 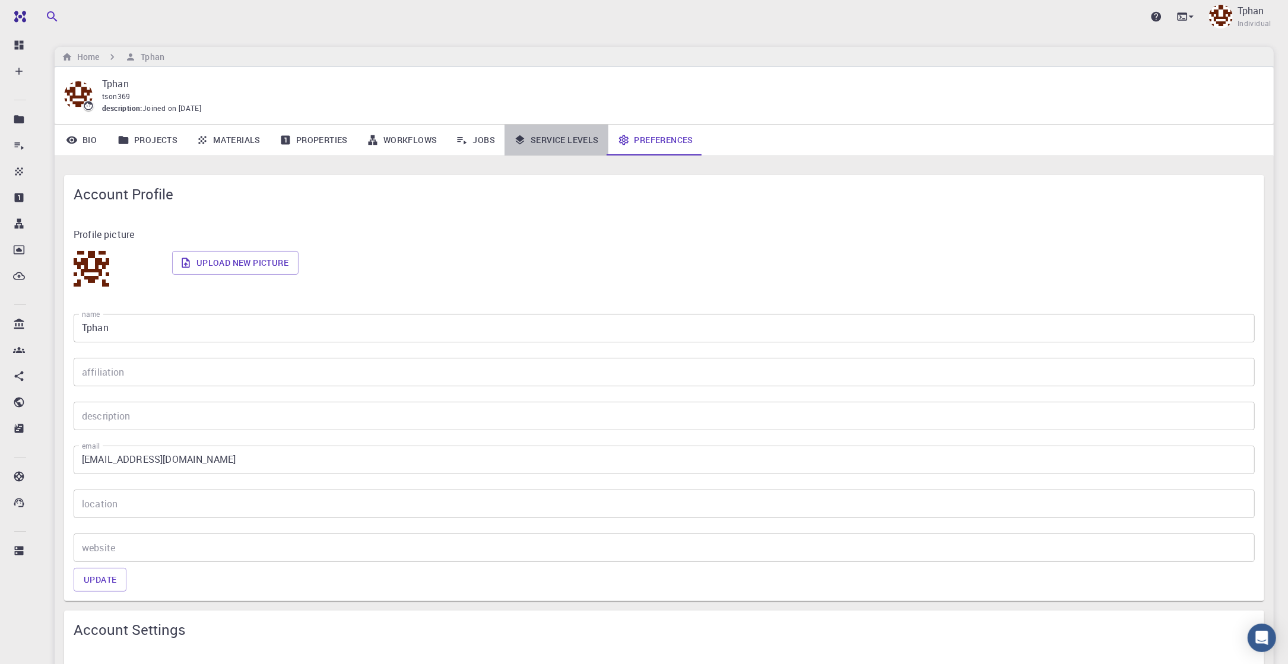 What do you see at coordinates (556, 140) in the screenshot?
I see `a: Service Levels` at bounding box center [556, 140].